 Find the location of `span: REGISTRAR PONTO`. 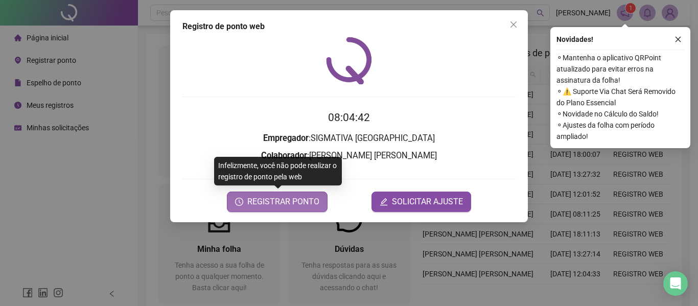

span: REGISTRAR PONTO is located at coordinates (283, 202).